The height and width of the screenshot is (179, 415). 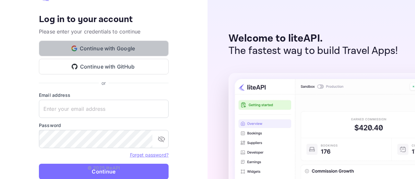 I want to click on input: Enter your email address, so click(x=104, y=109).